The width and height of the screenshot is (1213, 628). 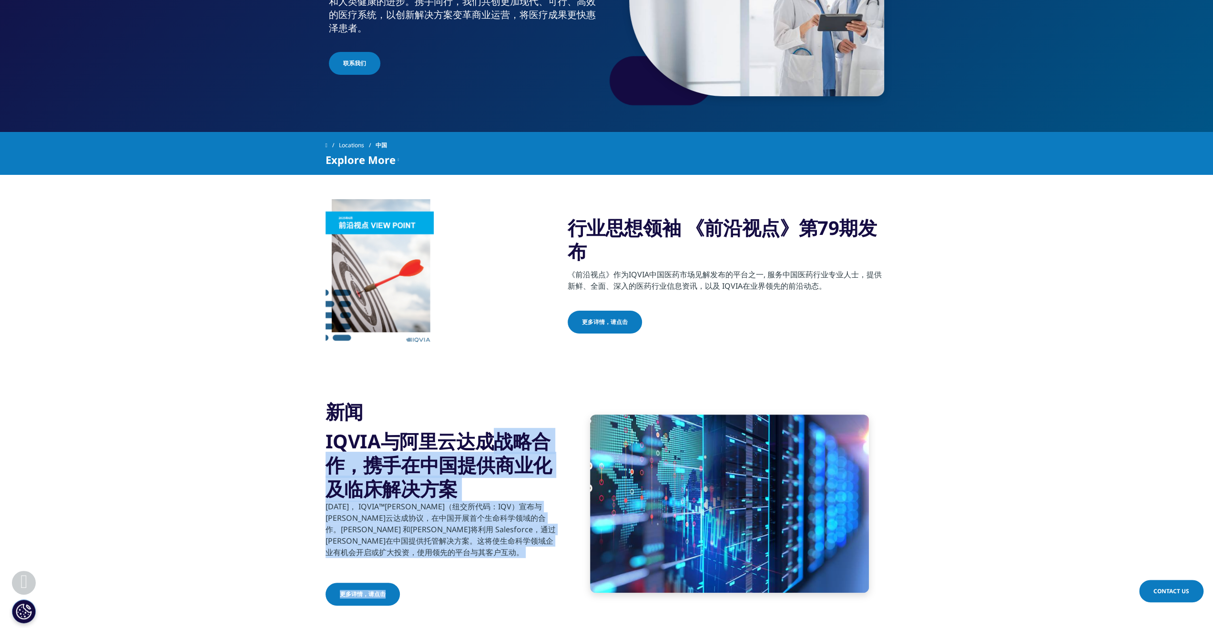 I want to click on span: 中国, so click(x=381, y=145).